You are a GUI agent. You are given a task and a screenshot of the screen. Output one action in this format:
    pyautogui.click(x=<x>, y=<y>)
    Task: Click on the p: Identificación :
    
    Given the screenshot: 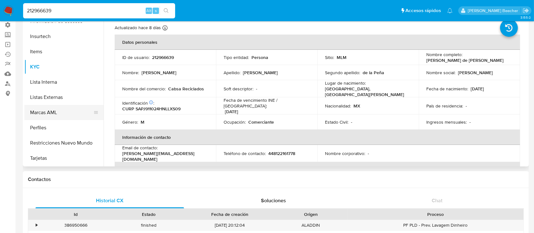 What is the action you would take?
    pyautogui.click(x=138, y=103)
    